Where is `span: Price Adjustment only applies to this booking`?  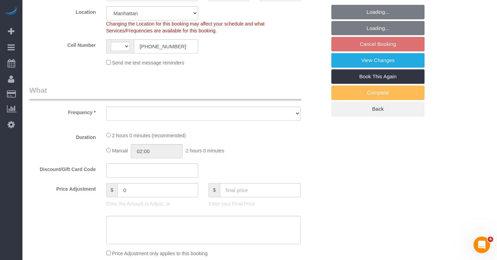 span: Price Adjustment only applies to this booking is located at coordinates (160, 254).